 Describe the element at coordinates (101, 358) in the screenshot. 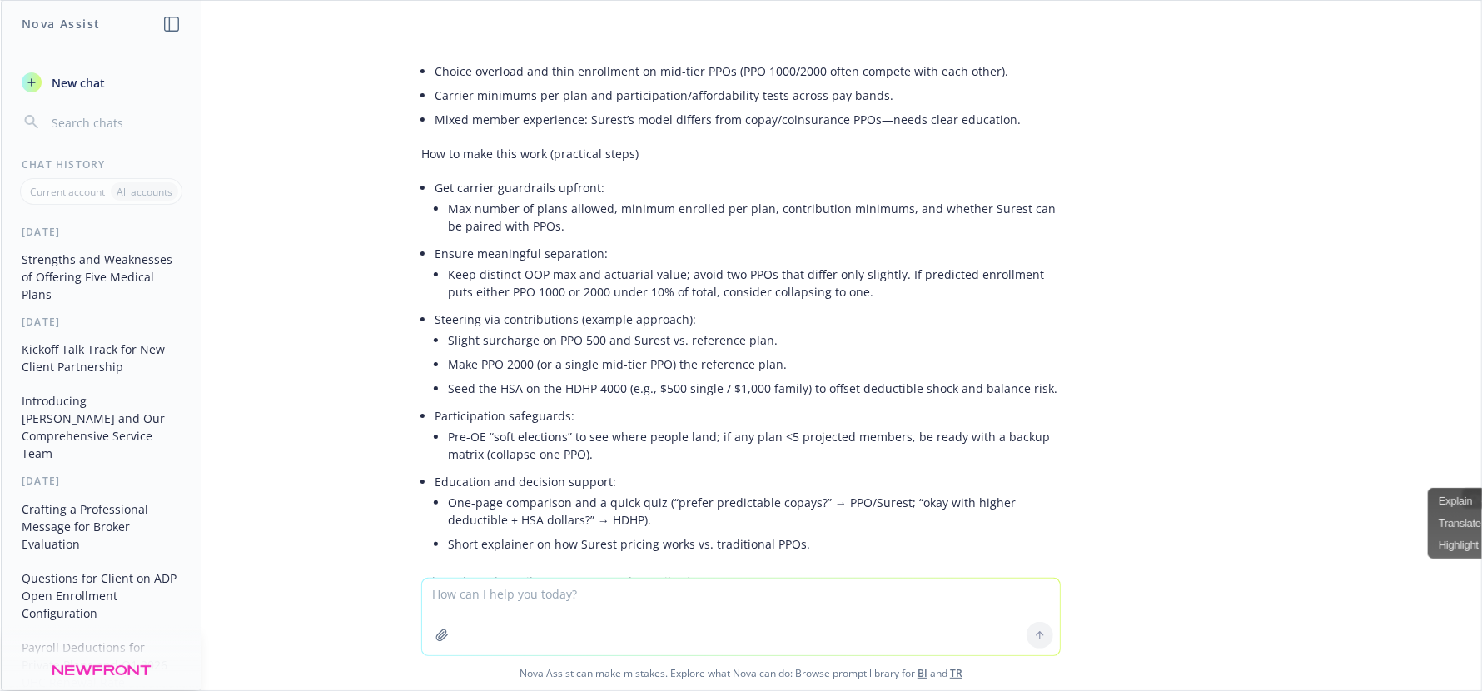

I see `button: Kickoff Talk Track for New Client Partnership` at that location.